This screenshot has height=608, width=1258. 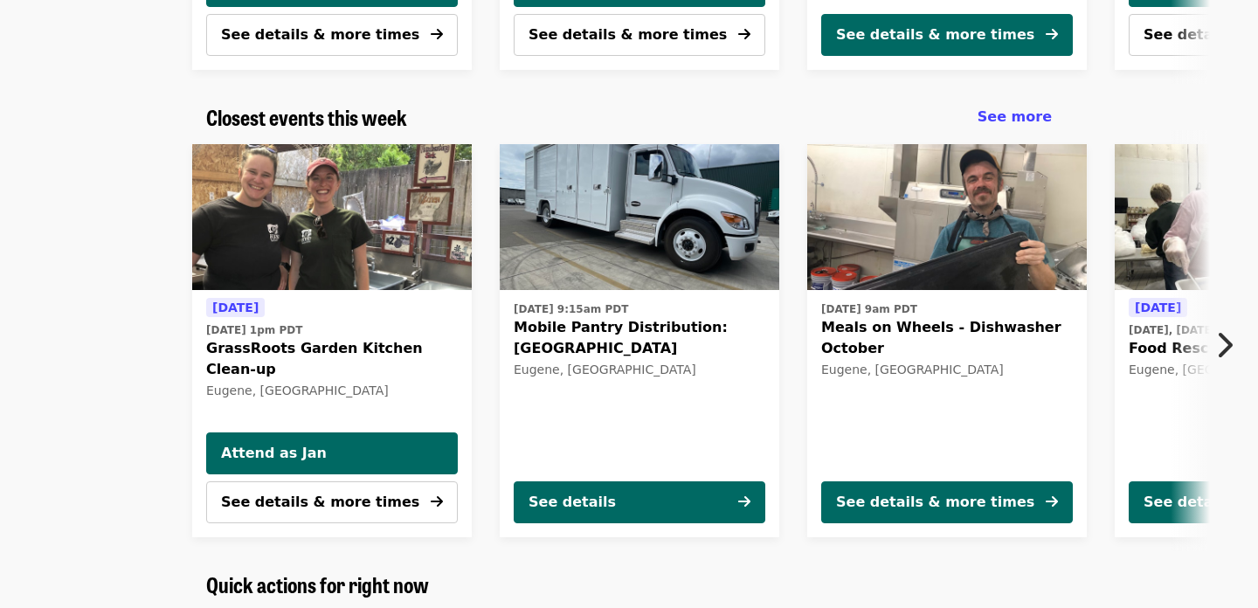 I want to click on i: chevron-right icon, so click(x=1224, y=345).